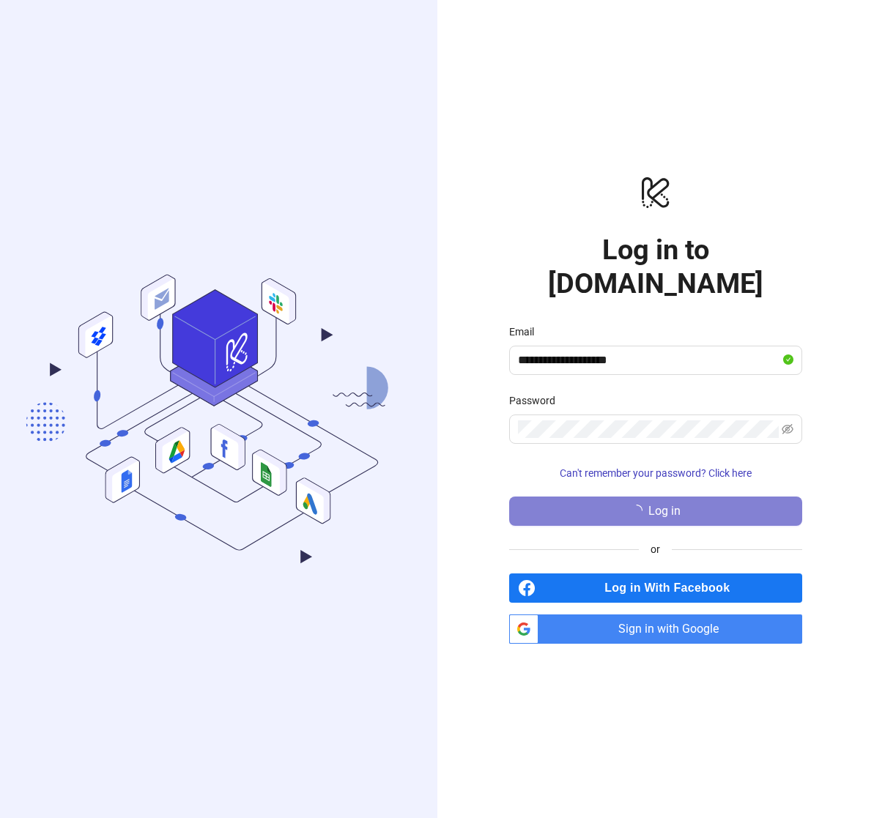  Describe the element at coordinates (649, 360) in the screenshot. I see `input: Email` at that location.